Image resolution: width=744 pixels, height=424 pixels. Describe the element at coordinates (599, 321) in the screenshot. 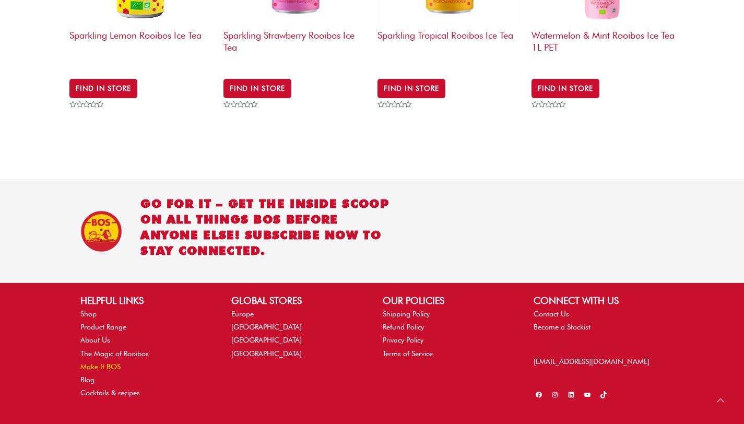

I see `nav: CONNECT WITH US` at that location.